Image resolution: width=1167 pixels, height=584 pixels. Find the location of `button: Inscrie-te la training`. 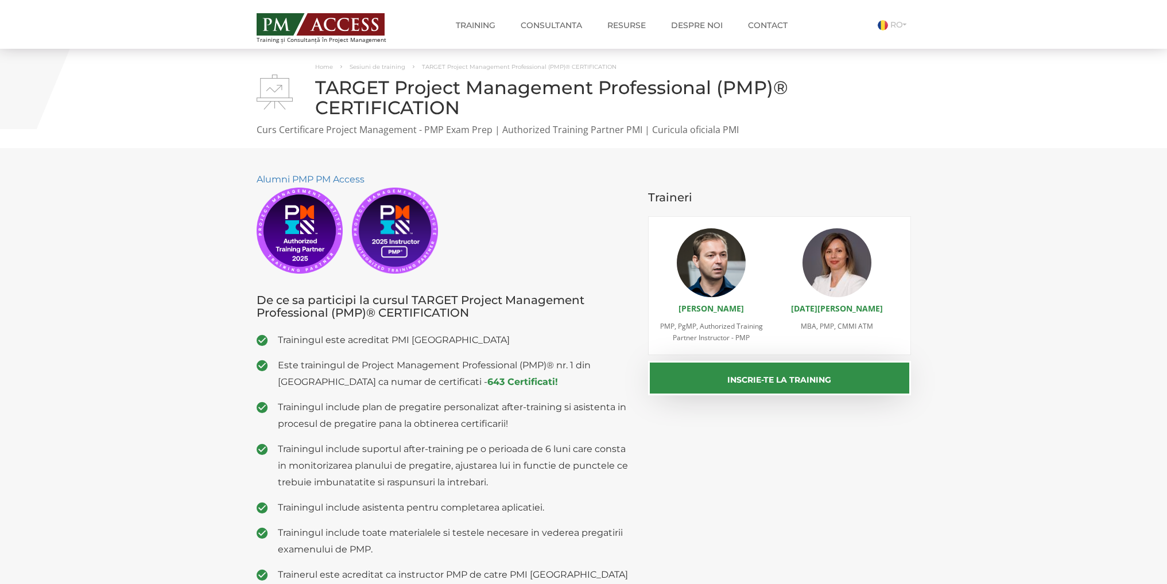

button: Inscrie-te la training is located at coordinates (779, 378).